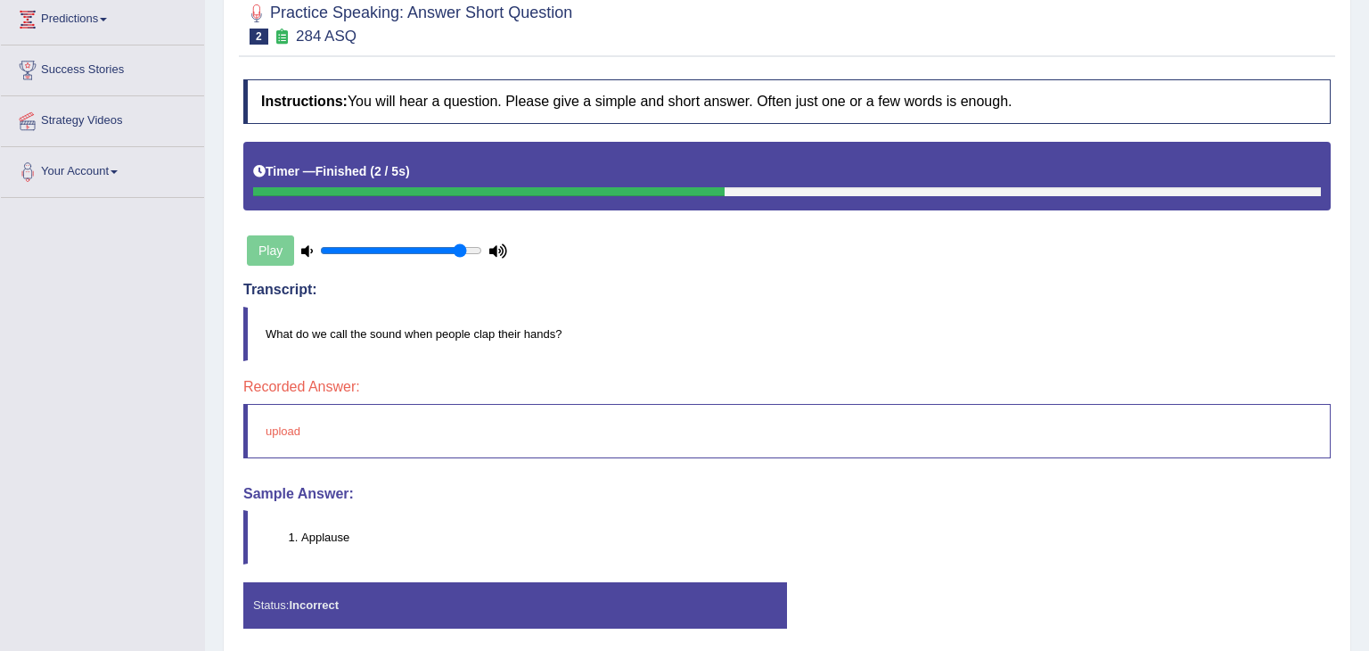 The height and width of the screenshot is (651, 1369). I want to click on span: 2, so click(258, 37).